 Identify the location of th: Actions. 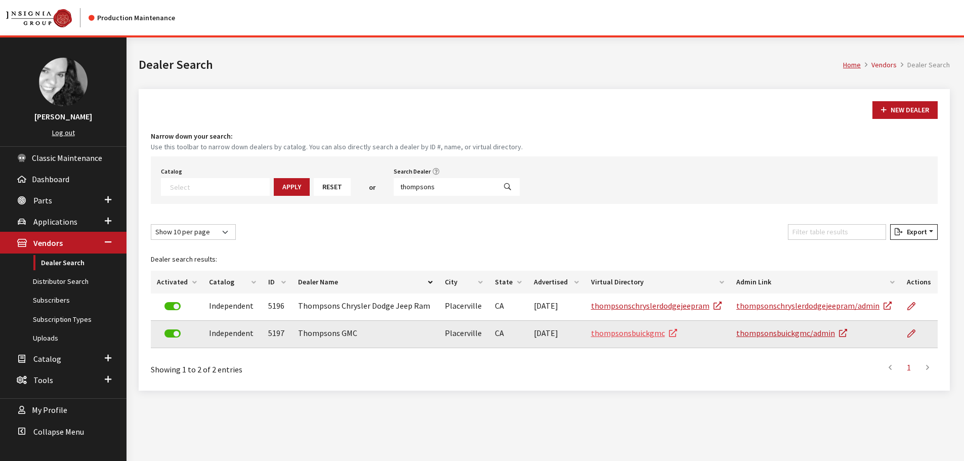
(919, 282).